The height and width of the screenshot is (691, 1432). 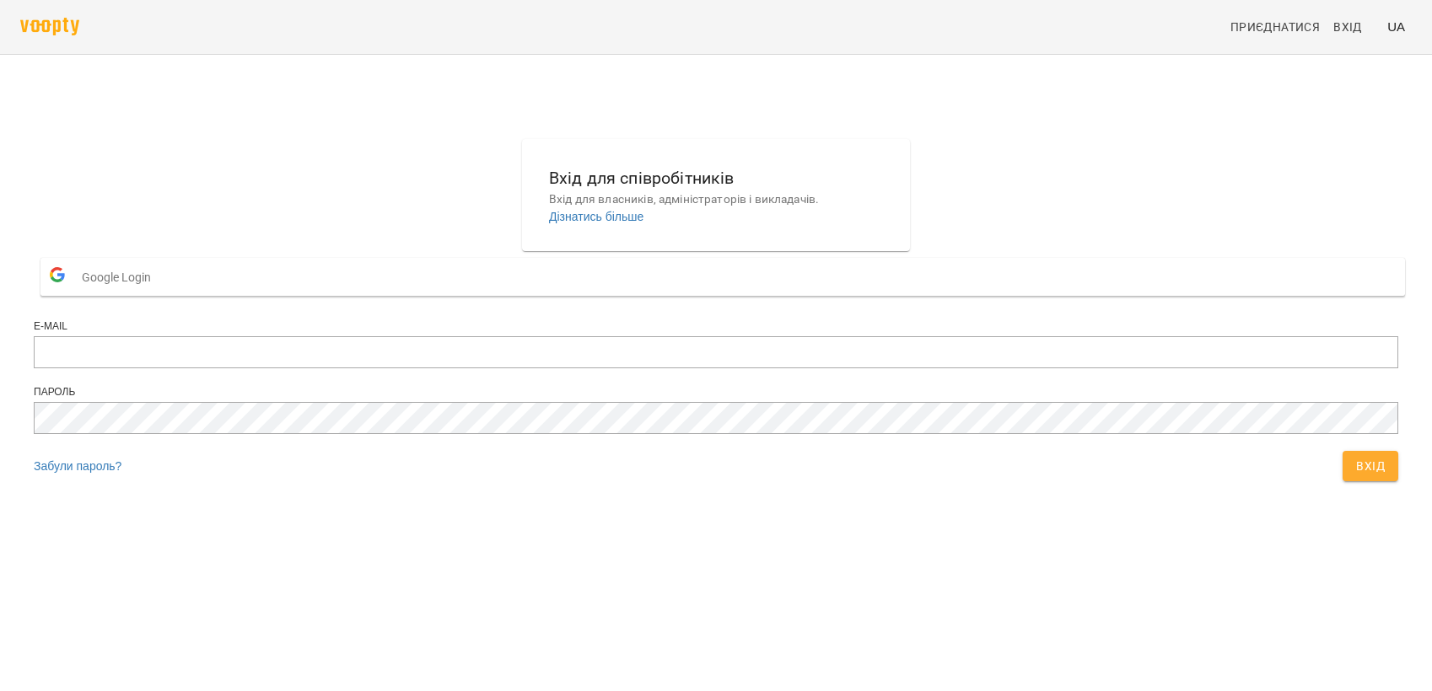 I want to click on a: Приєднатися, so click(x=1275, y=27).